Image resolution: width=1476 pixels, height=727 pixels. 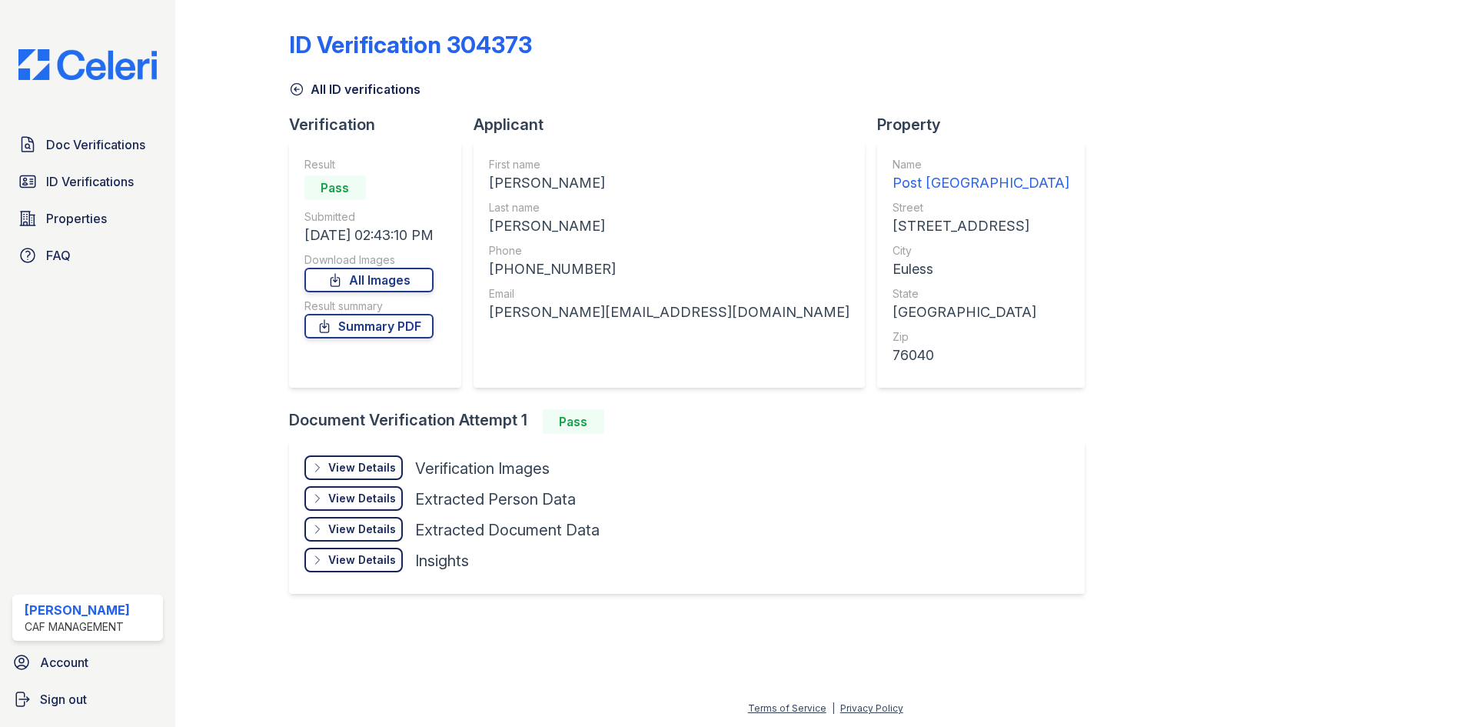 I want to click on a: FAQ, so click(x=88, y=255).